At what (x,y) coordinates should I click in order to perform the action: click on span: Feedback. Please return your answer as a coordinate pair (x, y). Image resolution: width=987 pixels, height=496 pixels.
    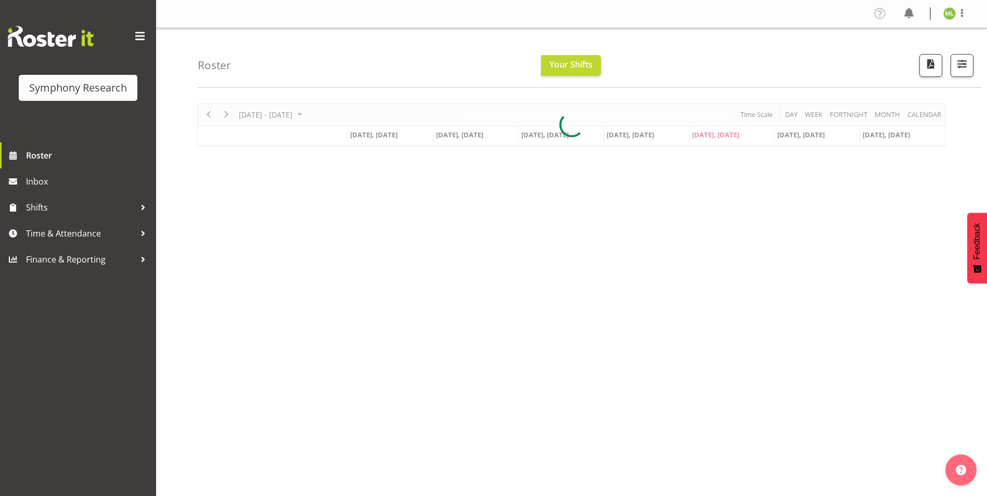
    Looking at the image, I should click on (977, 241).